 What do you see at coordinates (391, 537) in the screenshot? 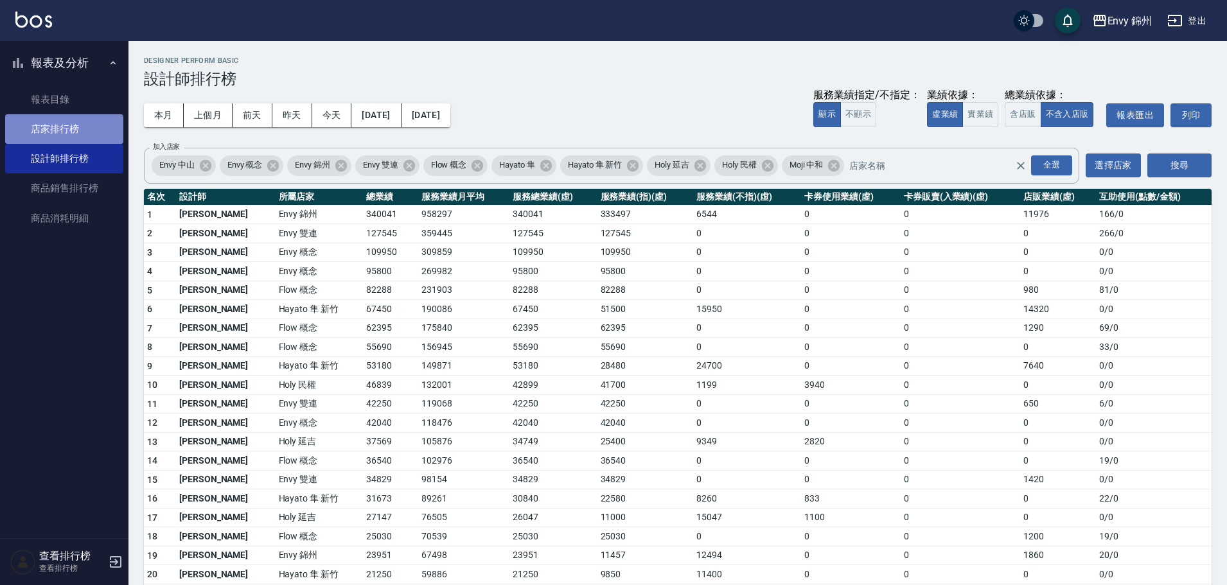
I see `td: 25030` at bounding box center [391, 537].